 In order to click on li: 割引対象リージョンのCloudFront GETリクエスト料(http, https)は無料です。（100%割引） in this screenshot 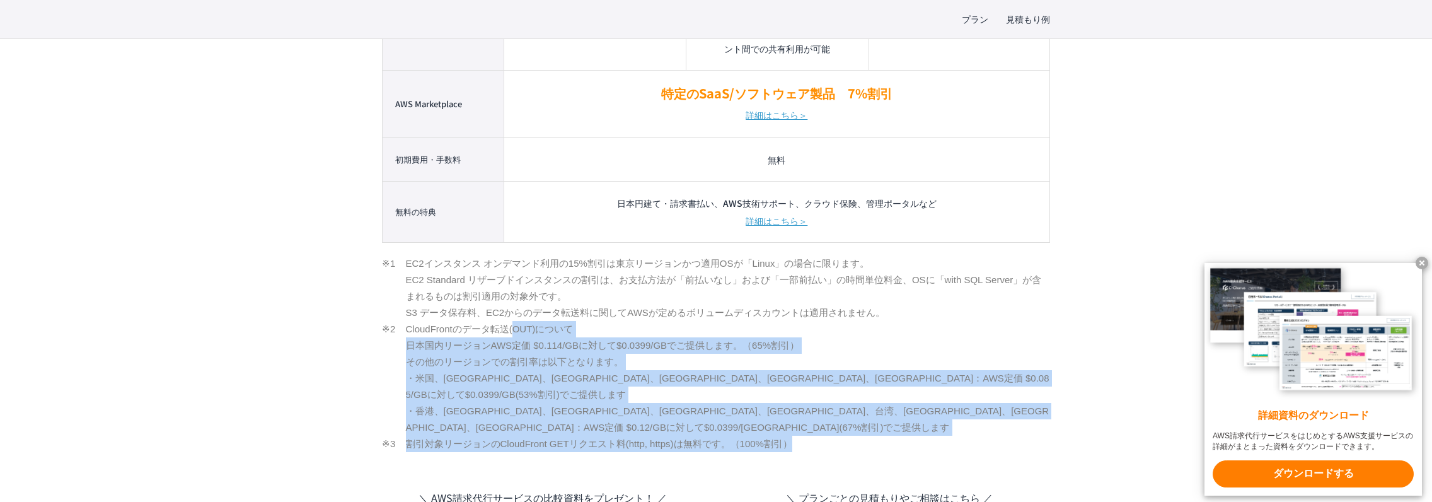, I will do `click(716, 444)`.